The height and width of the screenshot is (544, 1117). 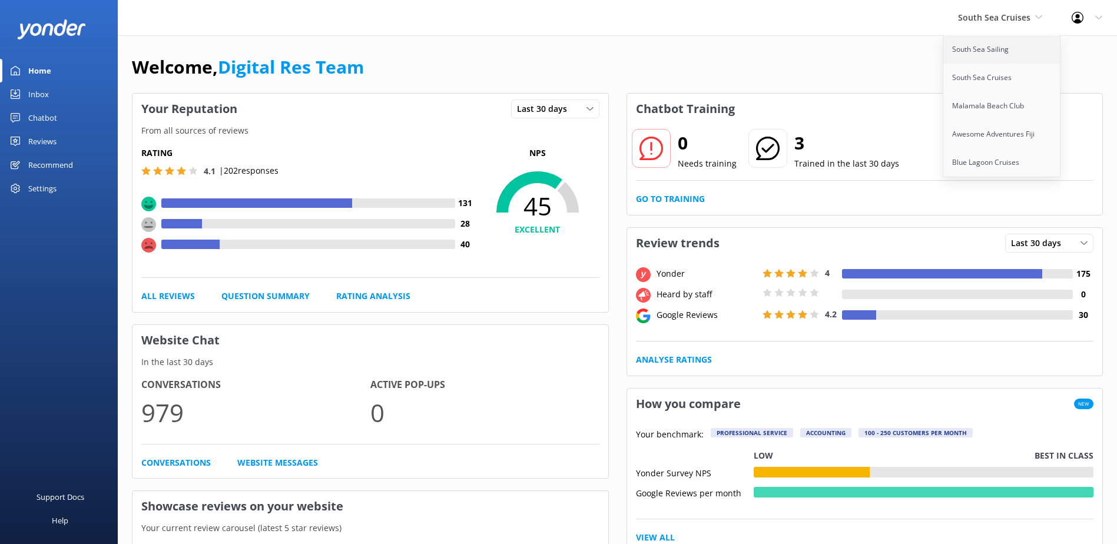 I want to click on div: Support Docs, so click(x=60, y=497).